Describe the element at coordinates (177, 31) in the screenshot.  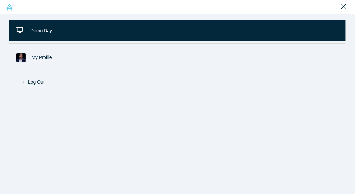
I see `a: Demo Day` at that location.